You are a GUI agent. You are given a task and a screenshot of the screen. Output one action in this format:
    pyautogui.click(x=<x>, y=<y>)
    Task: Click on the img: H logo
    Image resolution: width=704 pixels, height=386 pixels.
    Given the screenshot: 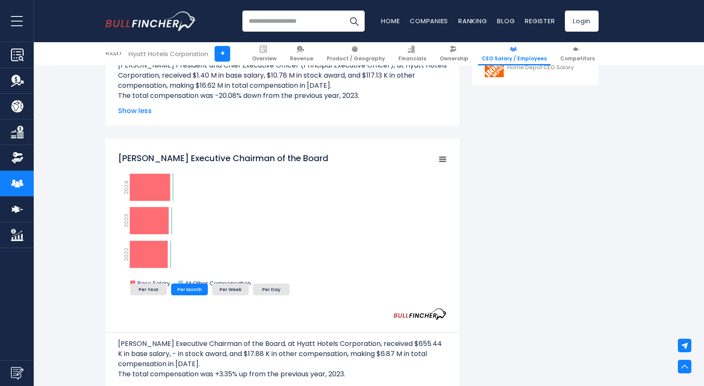 What is the action you would take?
    pyautogui.click(x=114, y=54)
    